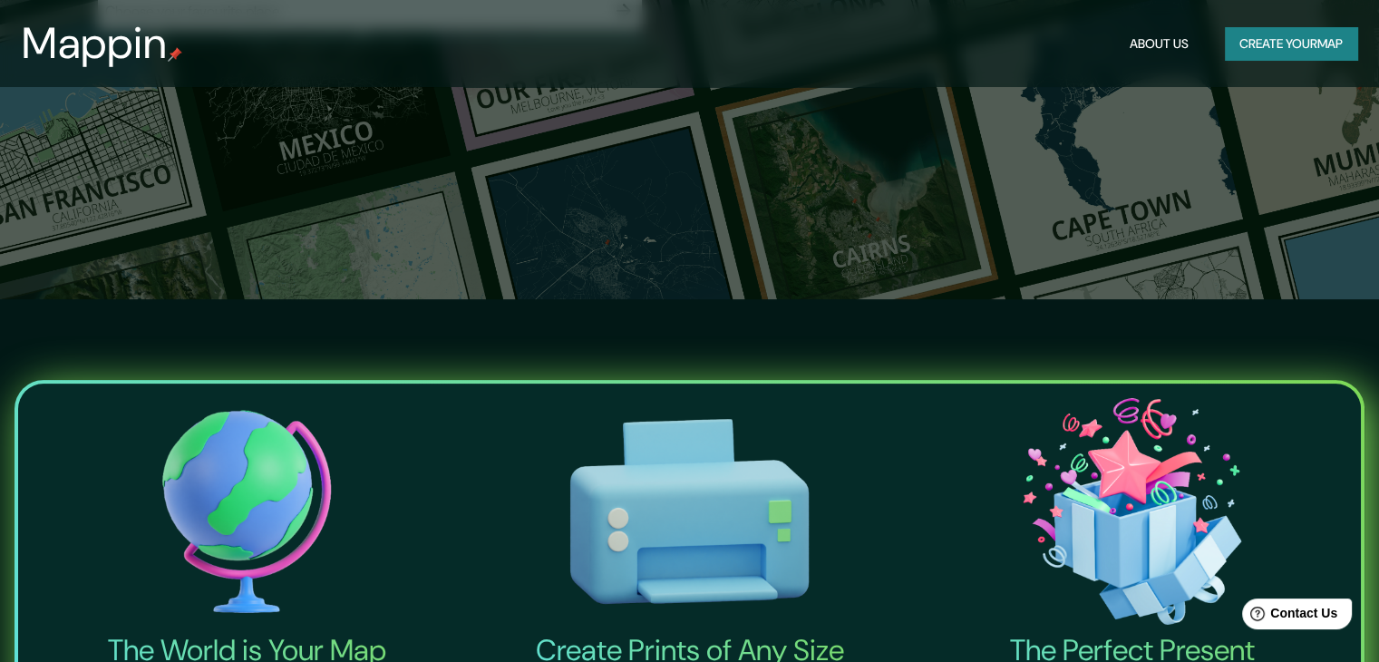 The height and width of the screenshot is (662, 1379). I want to click on img: The Perfect Present-icon, so click(1132, 511).